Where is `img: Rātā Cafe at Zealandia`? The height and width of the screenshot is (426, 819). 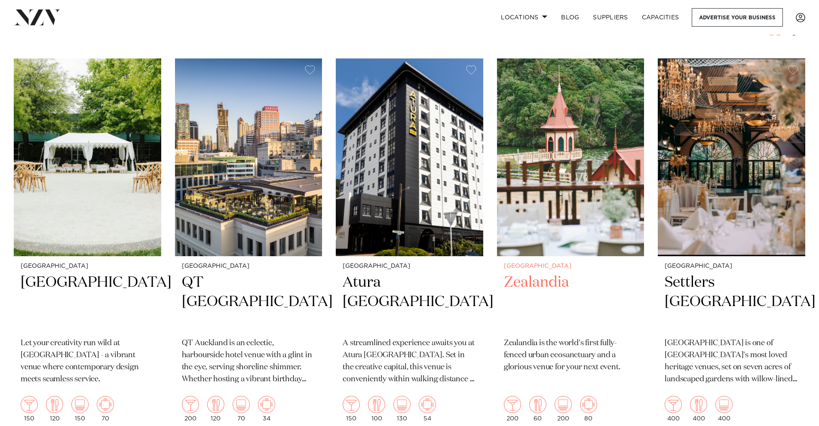
img: Rātā Cafe at Zealandia is located at coordinates (570, 157).